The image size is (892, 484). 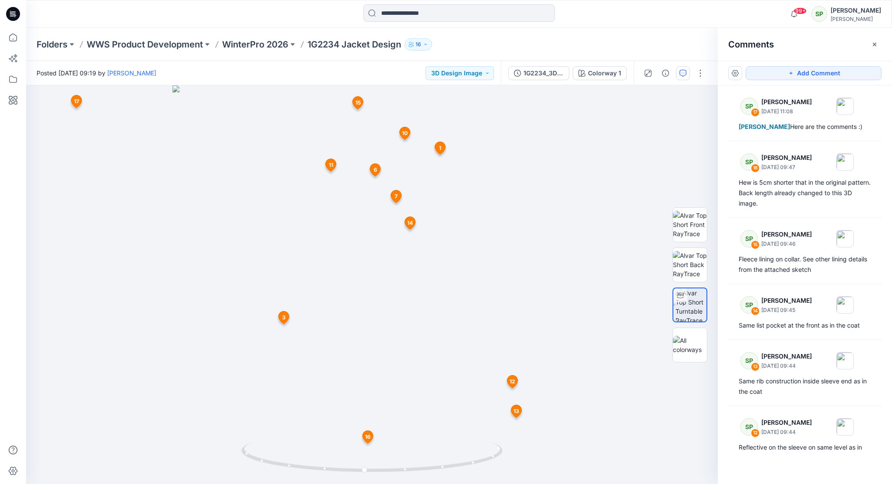 What do you see at coordinates (805, 127) in the screenshot?
I see `div: Here are the comments :)` at bounding box center [805, 127].